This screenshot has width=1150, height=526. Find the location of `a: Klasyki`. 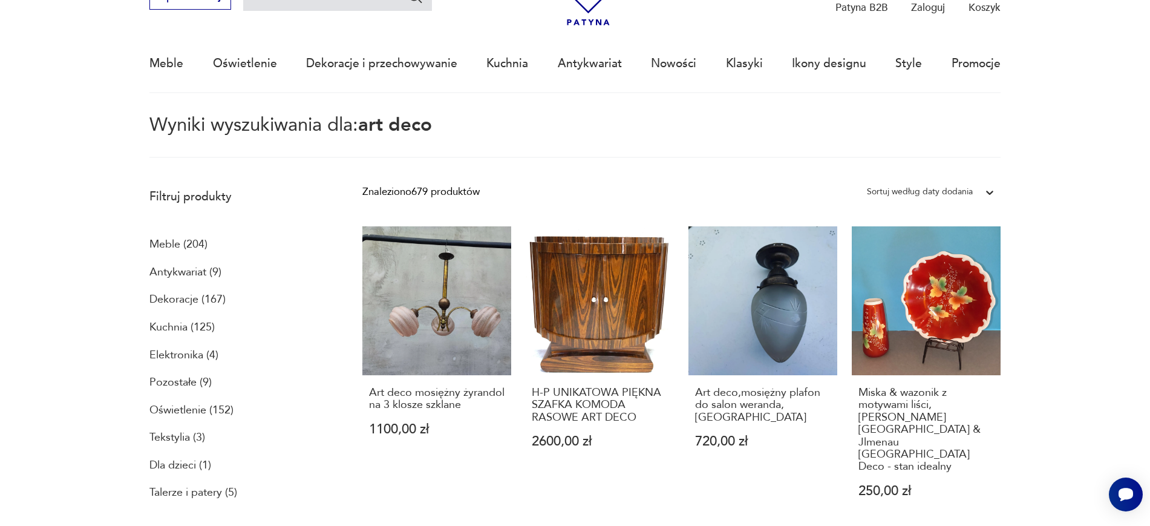

a: Klasyki is located at coordinates (744, 64).